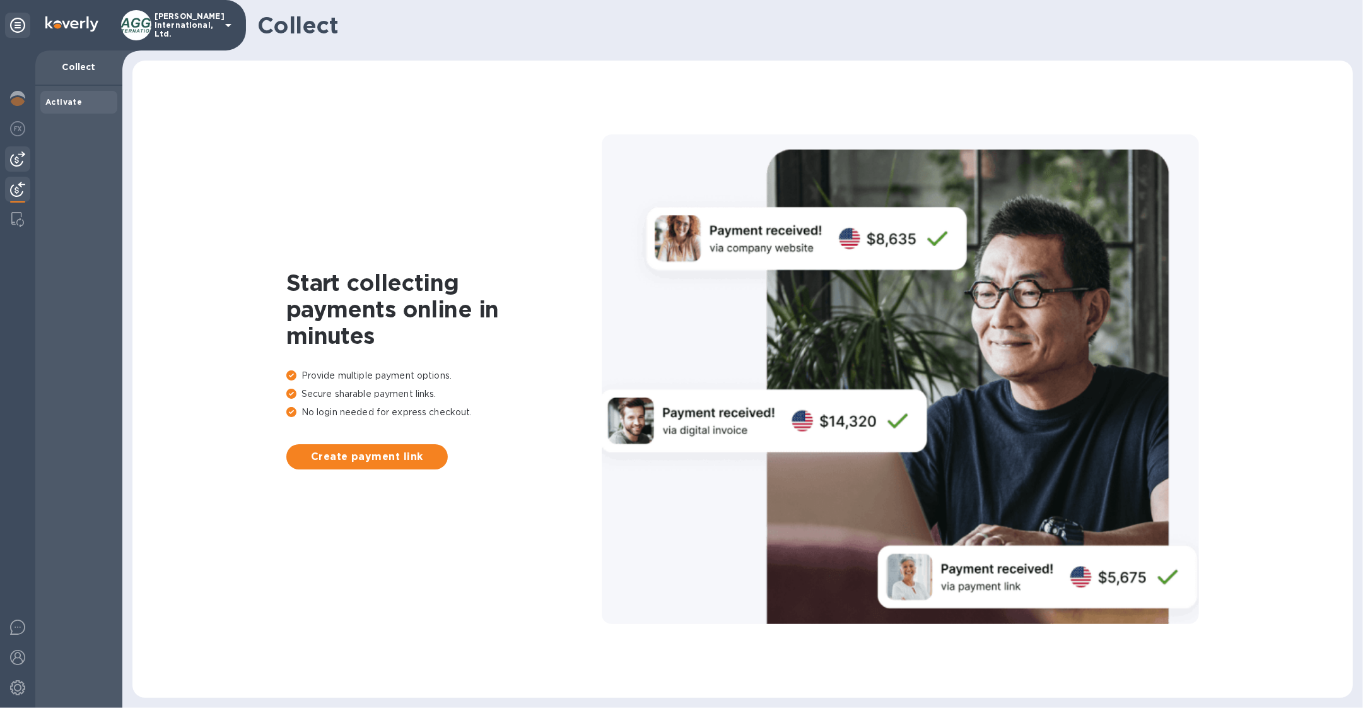 The height and width of the screenshot is (708, 1363). Describe the element at coordinates (72, 24) in the screenshot. I see `img: Logo` at that location.